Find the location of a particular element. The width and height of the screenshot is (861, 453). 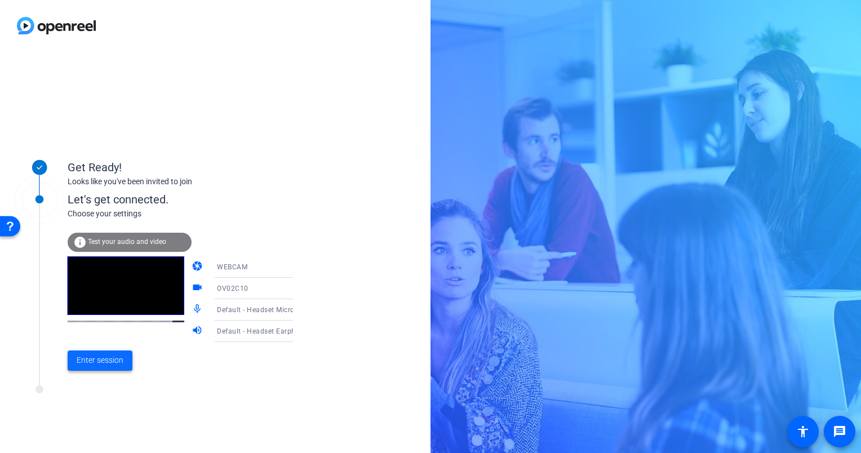

mat-icon: volume_up is located at coordinates (198, 332).